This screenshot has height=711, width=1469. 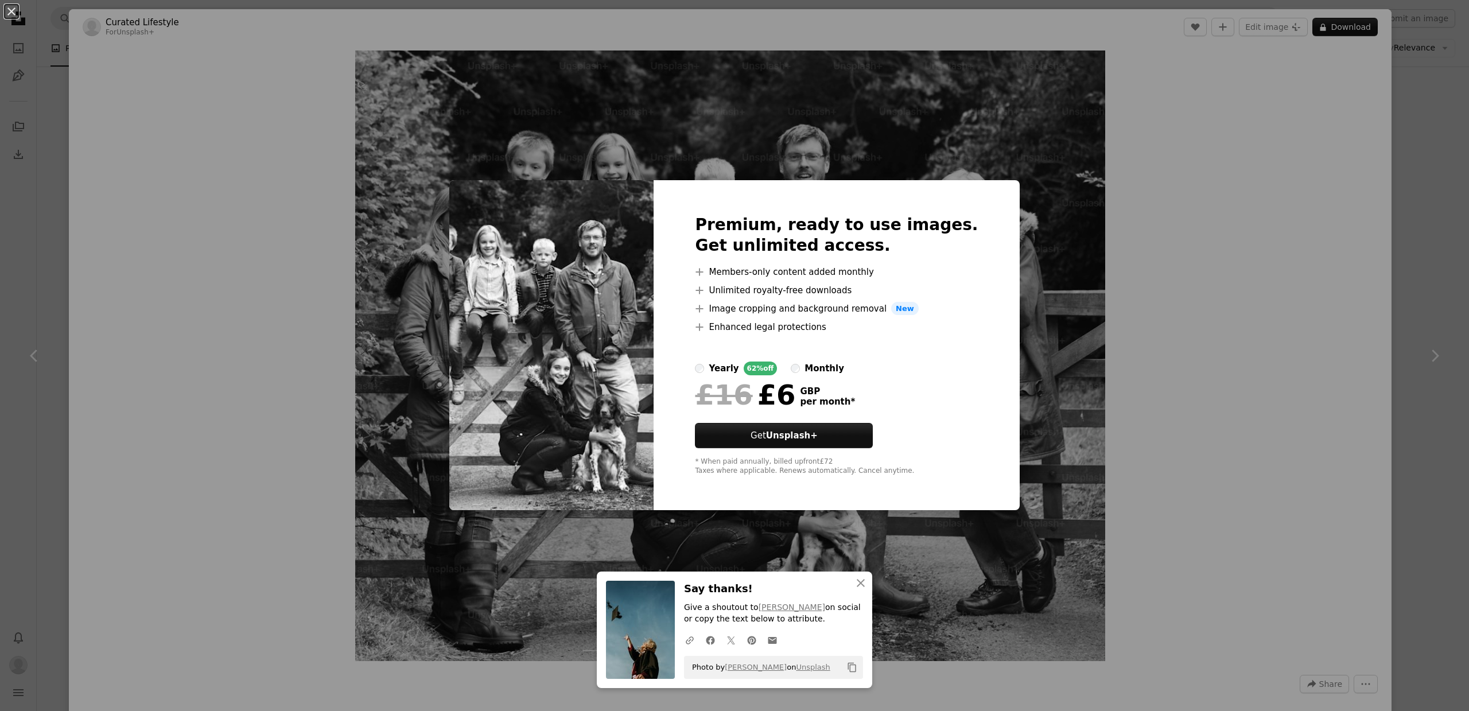 I want to click on div: £6, so click(x=745, y=395).